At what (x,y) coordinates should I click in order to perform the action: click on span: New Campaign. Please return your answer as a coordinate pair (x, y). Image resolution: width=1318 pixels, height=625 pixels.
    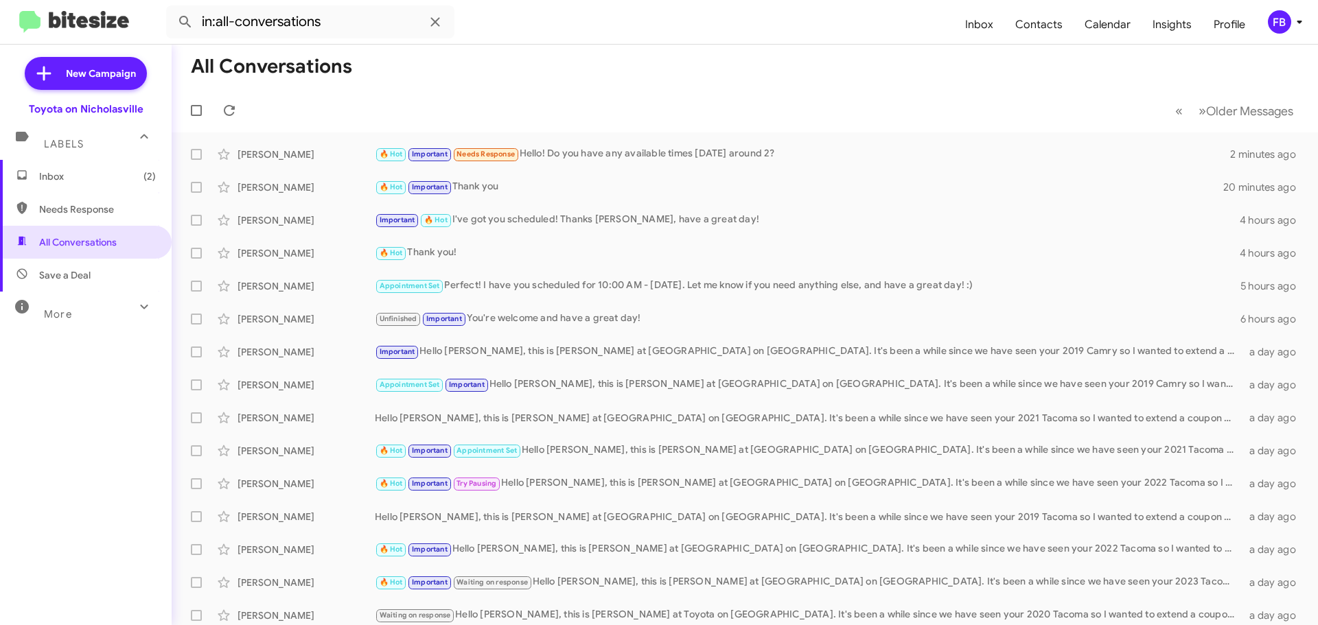
    Looking at the image, I should click on (101, 73).